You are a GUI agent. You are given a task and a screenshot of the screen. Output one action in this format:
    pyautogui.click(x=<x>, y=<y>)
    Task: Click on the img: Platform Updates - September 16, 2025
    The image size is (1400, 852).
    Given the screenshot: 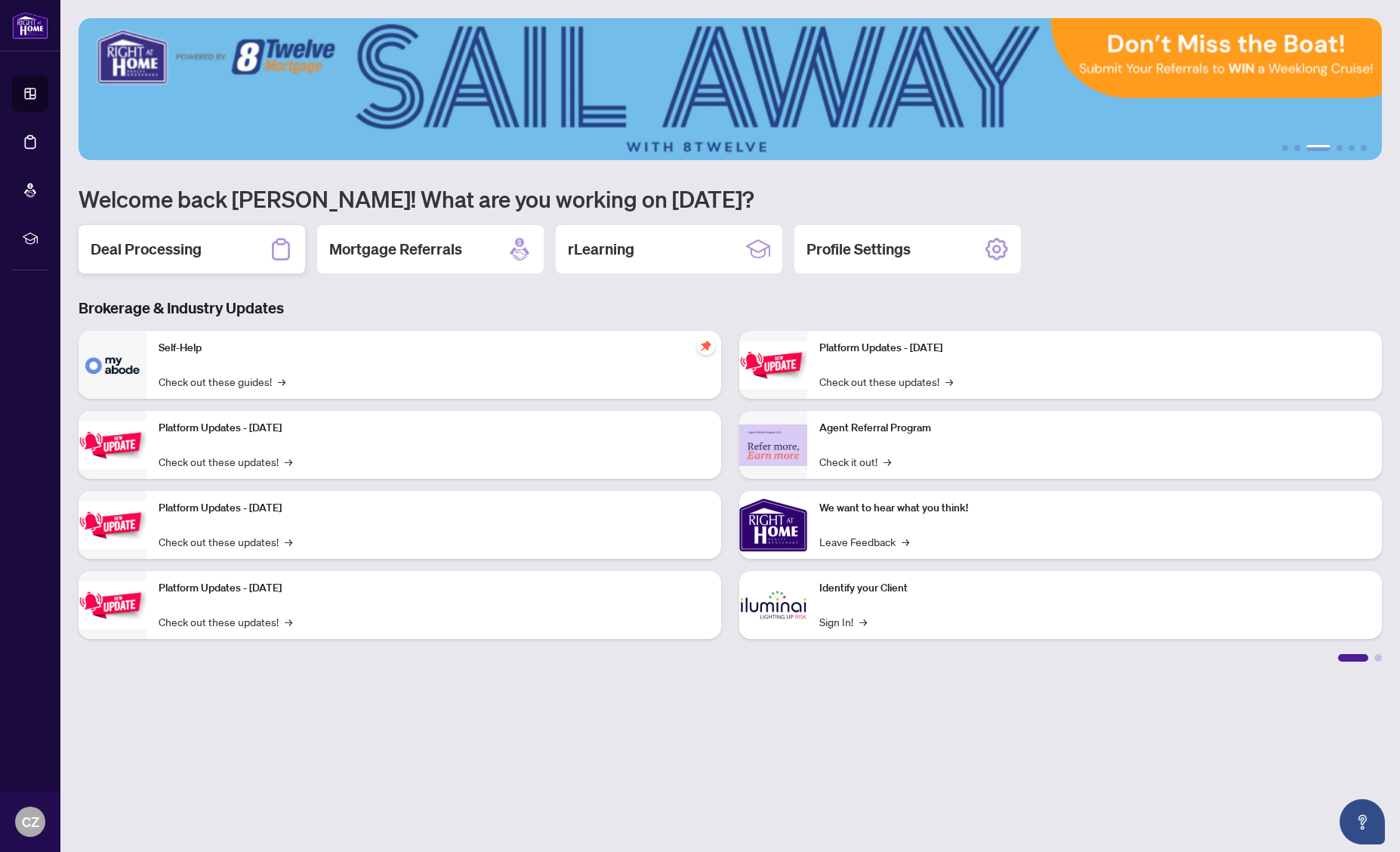 What is the action you would take?
    pyautogui.click(x=112, y=445)
    